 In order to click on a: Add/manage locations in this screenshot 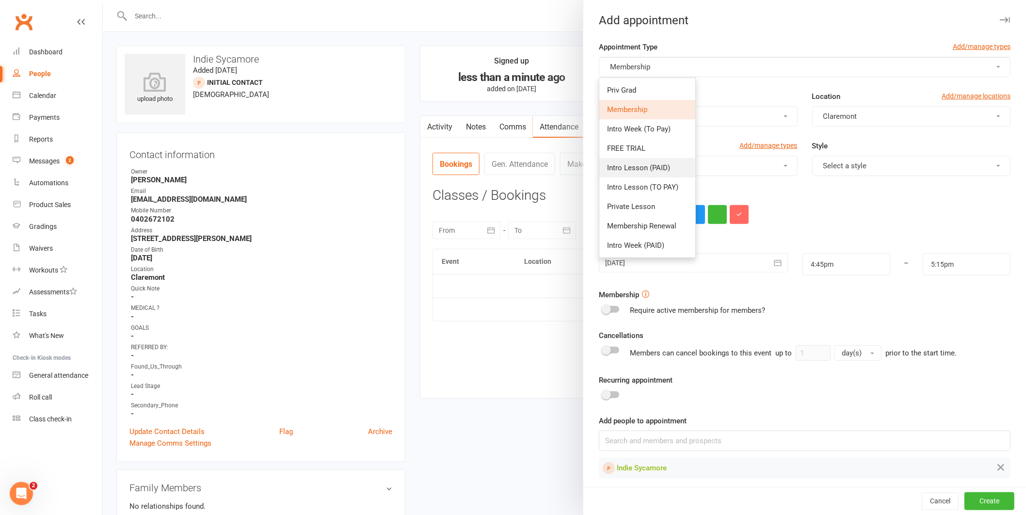, I will do `click(976, 96)`.